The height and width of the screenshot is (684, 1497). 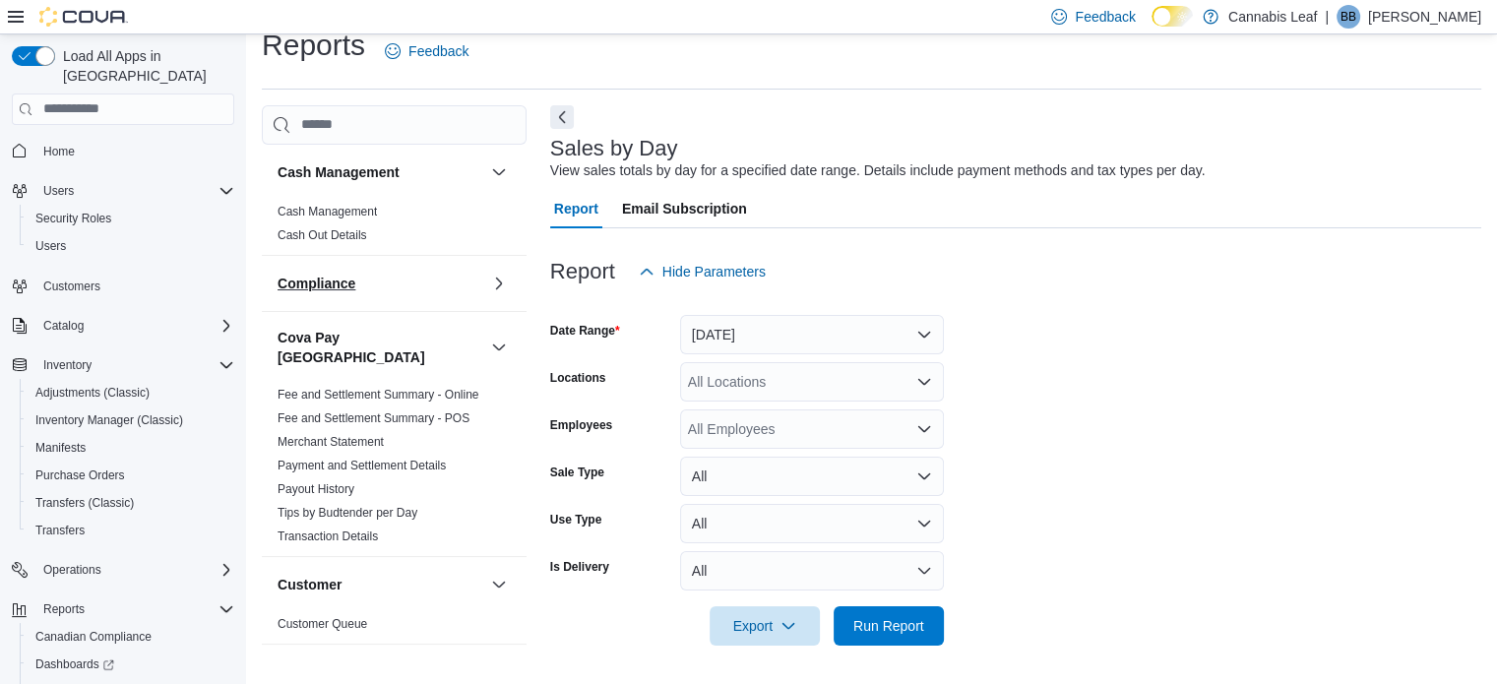 I want to click on label: Is Delivery, so click(x=580, y=567).